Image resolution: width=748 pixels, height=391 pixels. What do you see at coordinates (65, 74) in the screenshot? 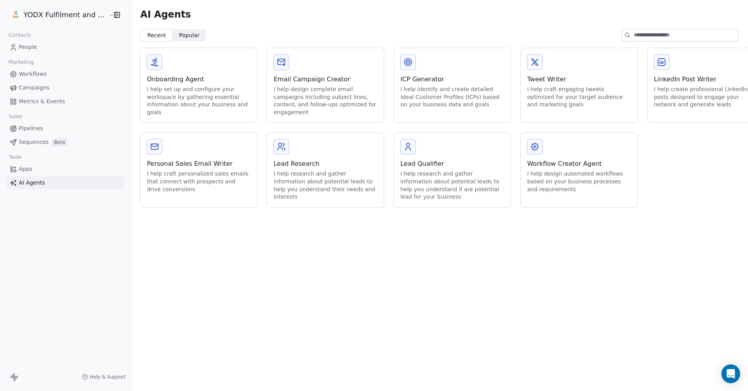
I see `a: Workflows` at bounding box center [65, 74].